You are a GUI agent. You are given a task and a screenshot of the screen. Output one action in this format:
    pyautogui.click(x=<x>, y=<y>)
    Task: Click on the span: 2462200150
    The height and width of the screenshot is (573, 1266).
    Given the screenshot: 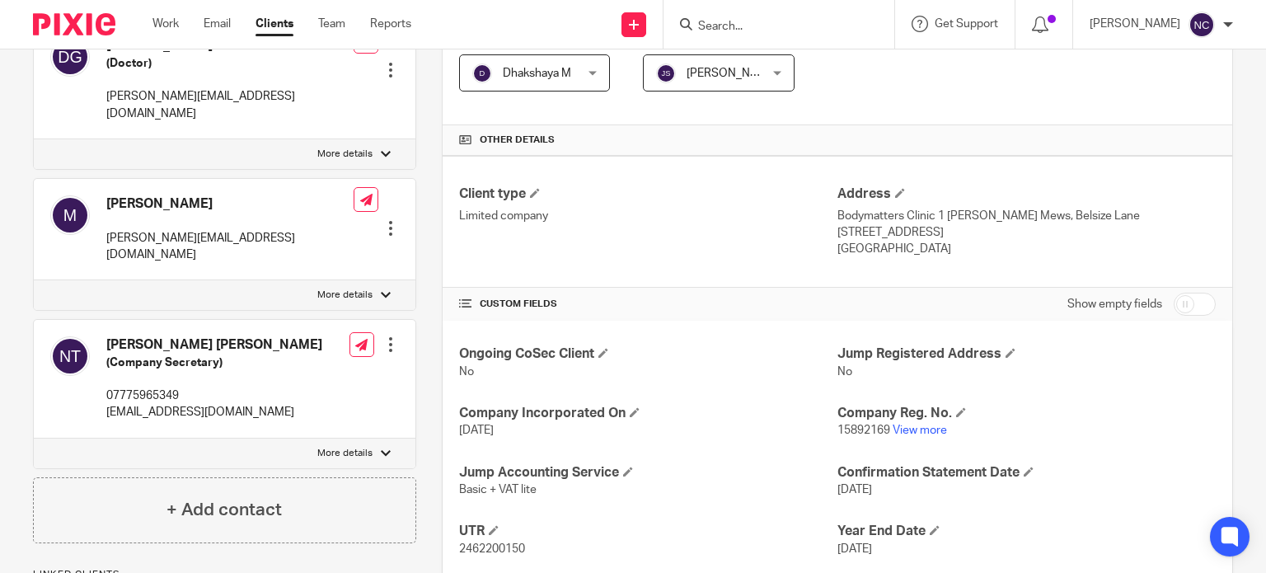 What is the action you would take?
    pyautogui.click(x=492, y=549)
    